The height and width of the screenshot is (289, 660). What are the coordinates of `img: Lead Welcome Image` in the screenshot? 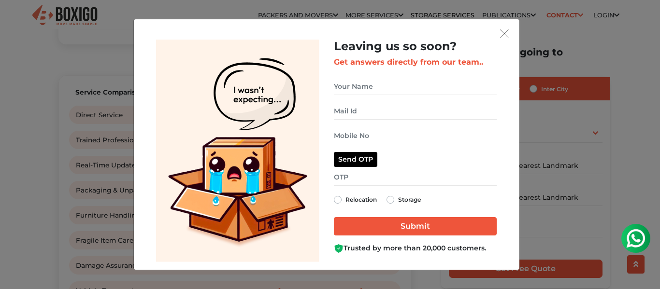 It's located at (238, 151).